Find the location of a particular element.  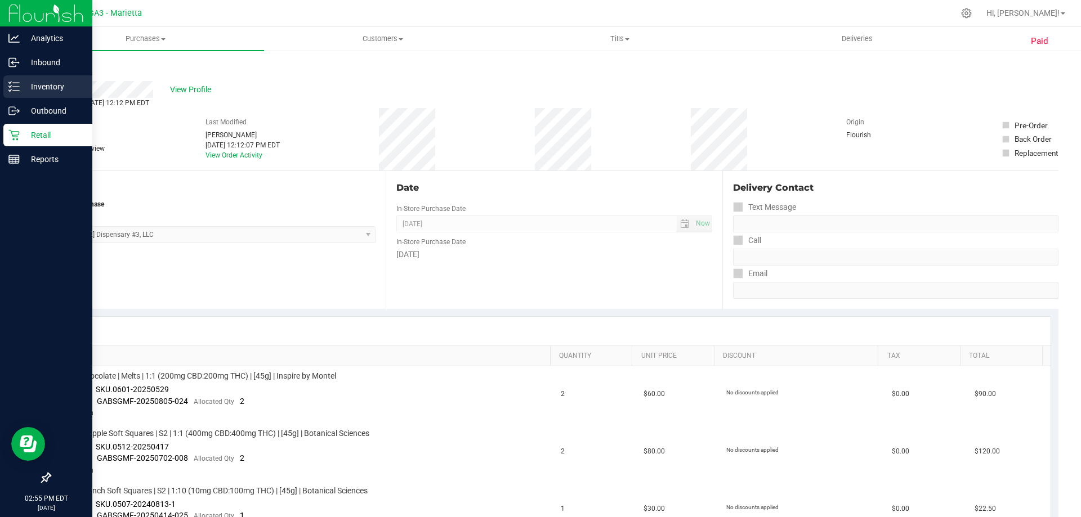

a: Total is located at coordinates (1003, 356).